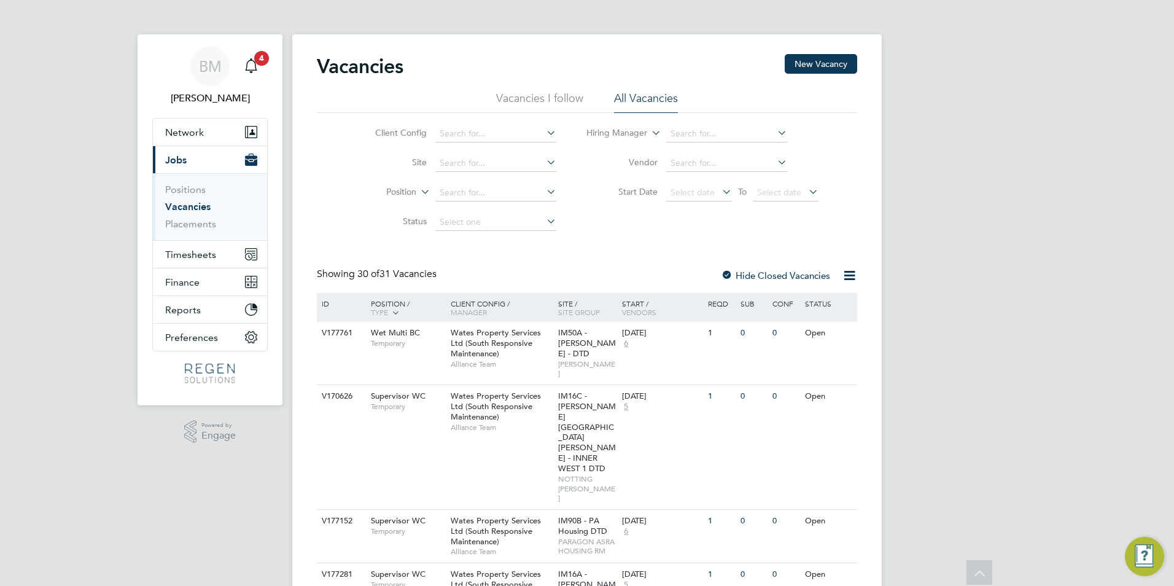  Describe the element at coordinates (378, 274) in the screenshot. I see `div: Showing` at that location.